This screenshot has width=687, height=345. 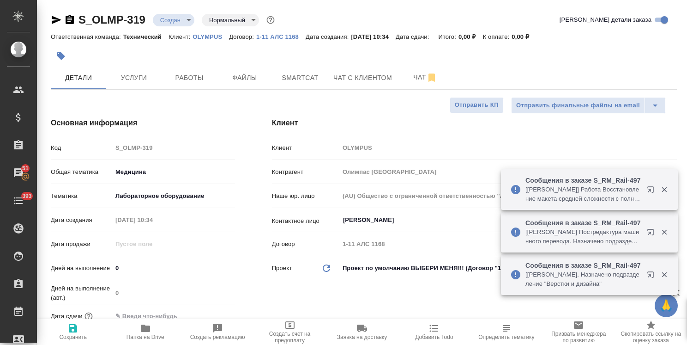 What do you see at coordinates (497, 36) in the screenshot?
I see `p: К оплате:` at bounding box center [497, 36].